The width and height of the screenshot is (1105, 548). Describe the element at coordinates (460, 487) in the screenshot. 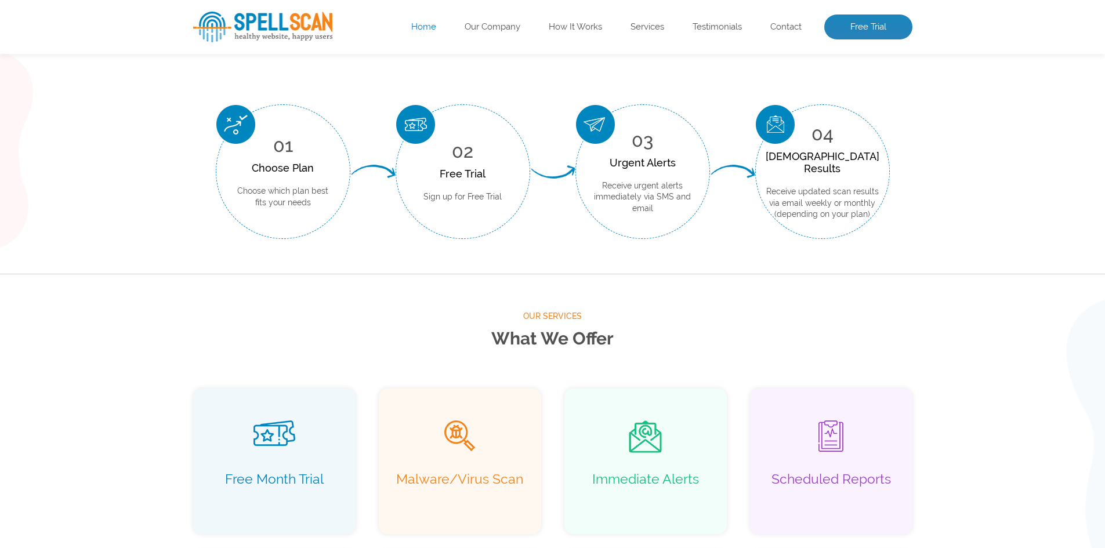

I see `p: Malware/Virus Scan` at that location.